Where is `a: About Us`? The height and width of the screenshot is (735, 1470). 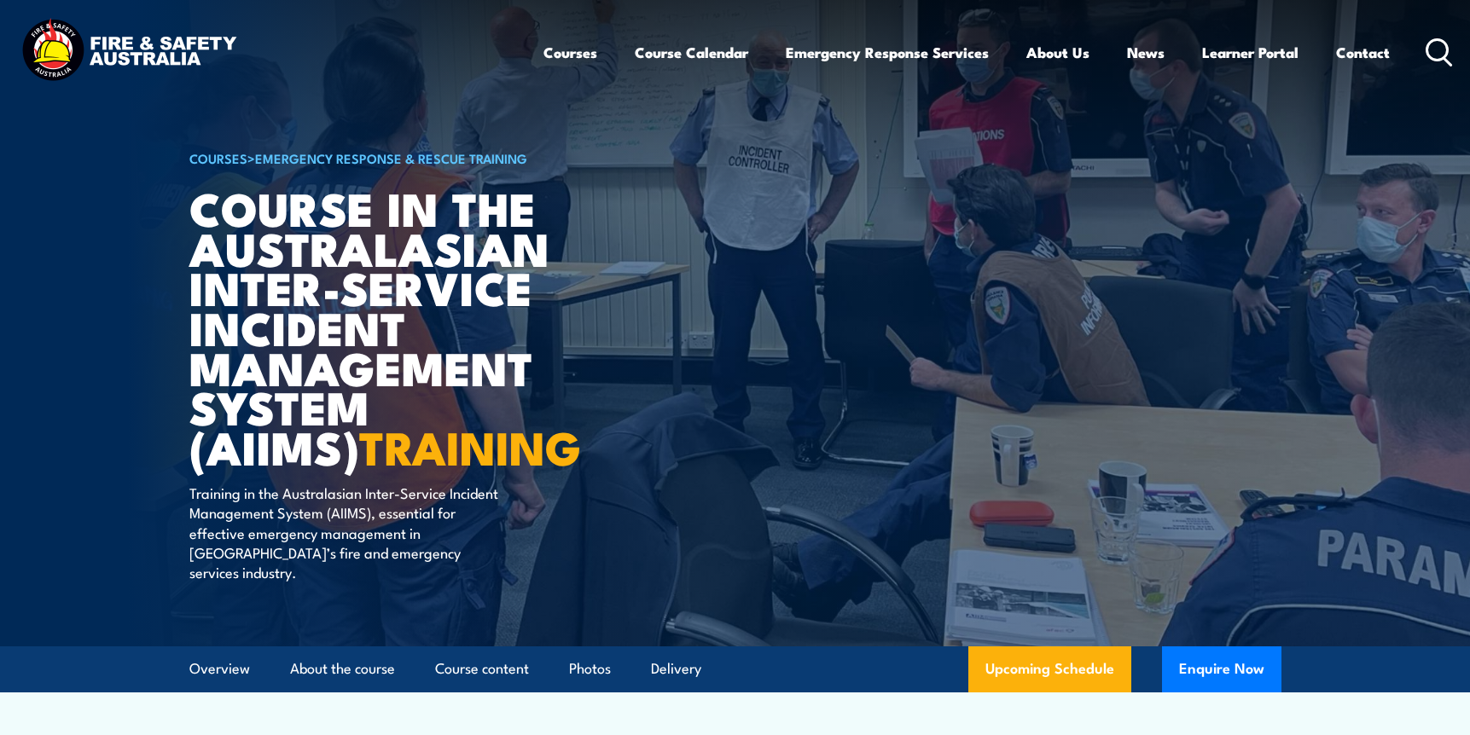 a: About Us is located at coordinates (1058, 52).